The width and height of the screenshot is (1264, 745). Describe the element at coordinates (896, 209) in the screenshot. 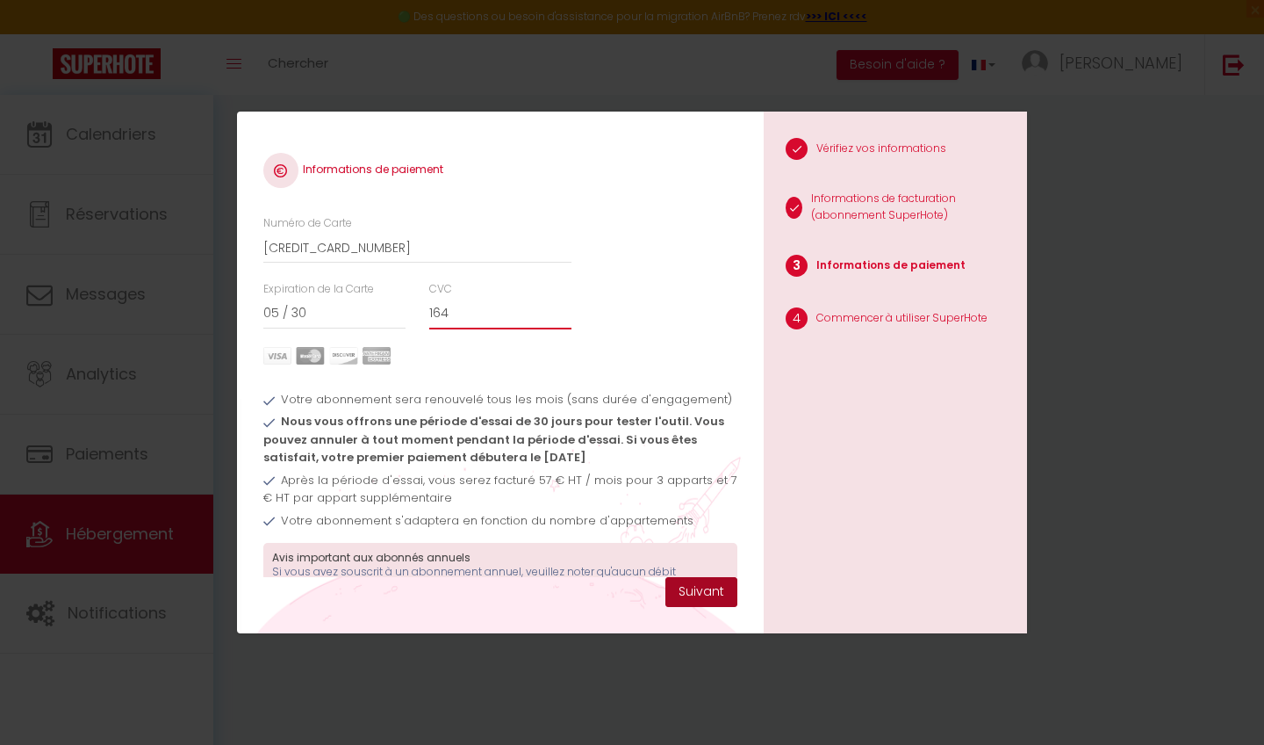

I see `li: Informations de facturation (abonnement SuperHote)` at that location.